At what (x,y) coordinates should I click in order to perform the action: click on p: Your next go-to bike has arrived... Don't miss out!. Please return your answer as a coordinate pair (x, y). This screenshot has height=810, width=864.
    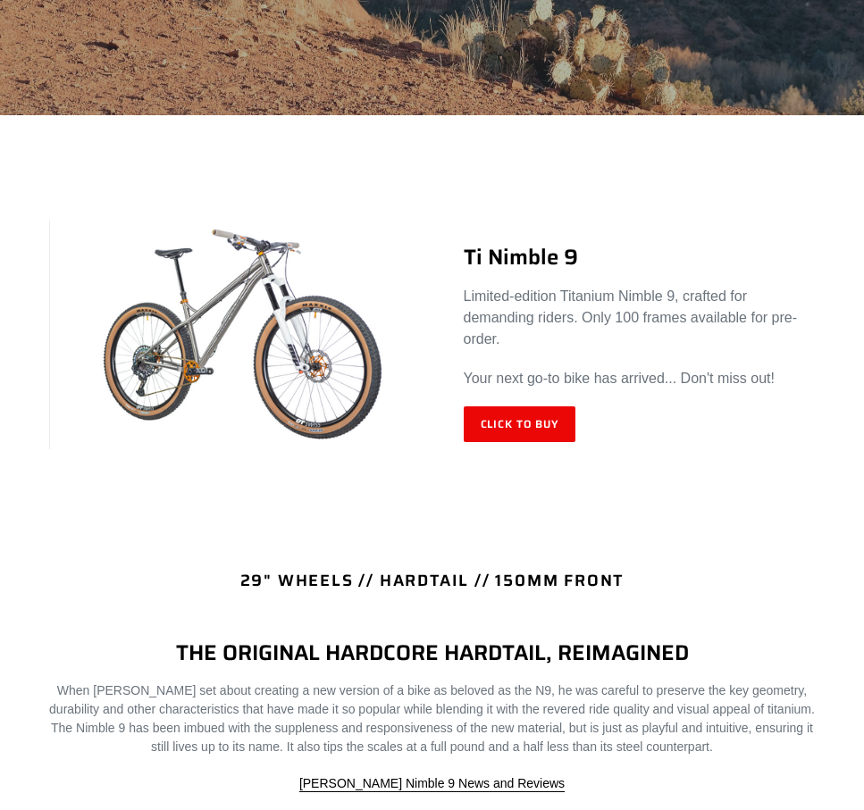
    Looking at the image, I should click on (640, 379).